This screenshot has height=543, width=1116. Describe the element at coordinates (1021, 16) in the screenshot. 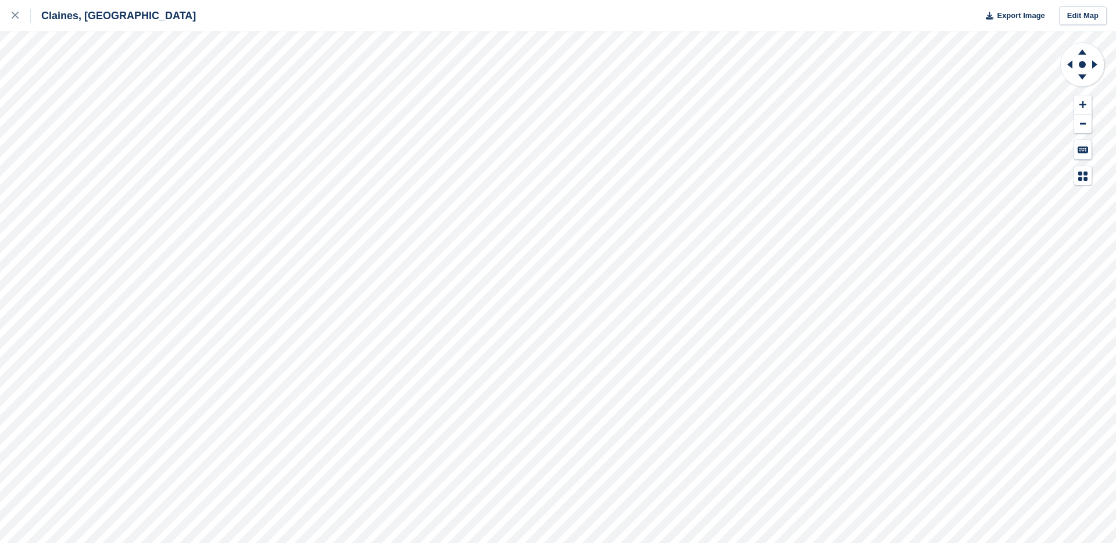

I see `span: Export Image` at that location.